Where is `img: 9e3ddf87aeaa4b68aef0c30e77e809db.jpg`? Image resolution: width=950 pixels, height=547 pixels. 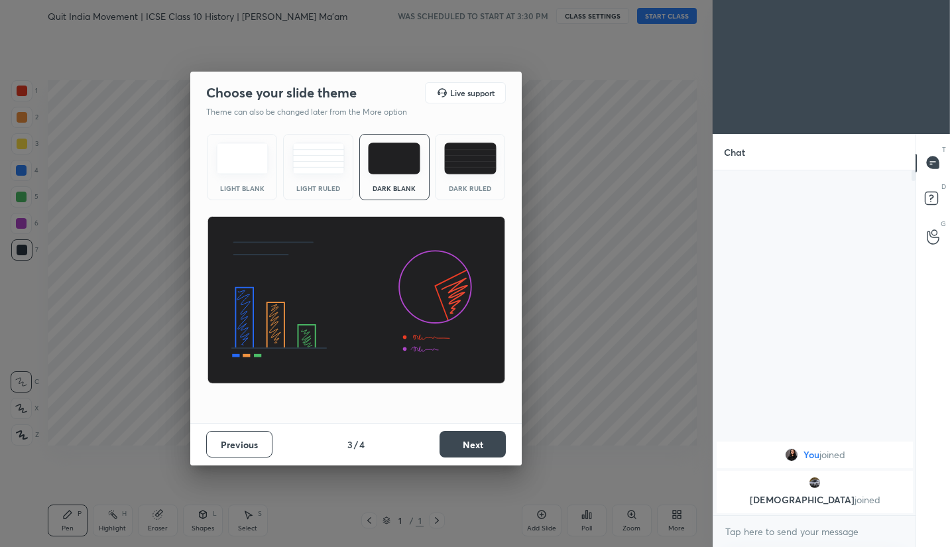
img: 9e3ddf87aeaa4b68aef0c30e77e809db.jpg is located at coordinates (815, 483).